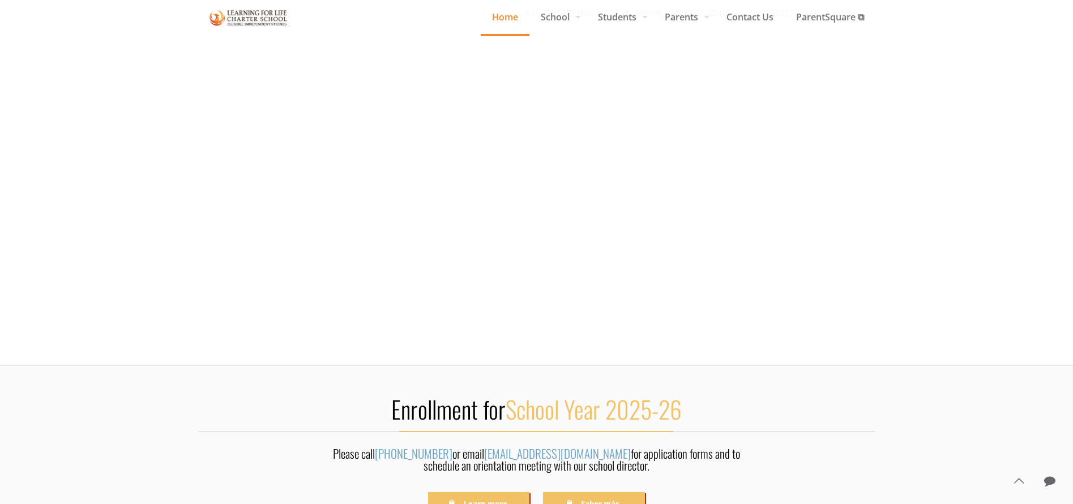 Image resolution: width=1073 pixels, height=504 pixels. Describe the element at coordinates (750, 17) in the screenshot. I see `span: Contact Us` at that location.